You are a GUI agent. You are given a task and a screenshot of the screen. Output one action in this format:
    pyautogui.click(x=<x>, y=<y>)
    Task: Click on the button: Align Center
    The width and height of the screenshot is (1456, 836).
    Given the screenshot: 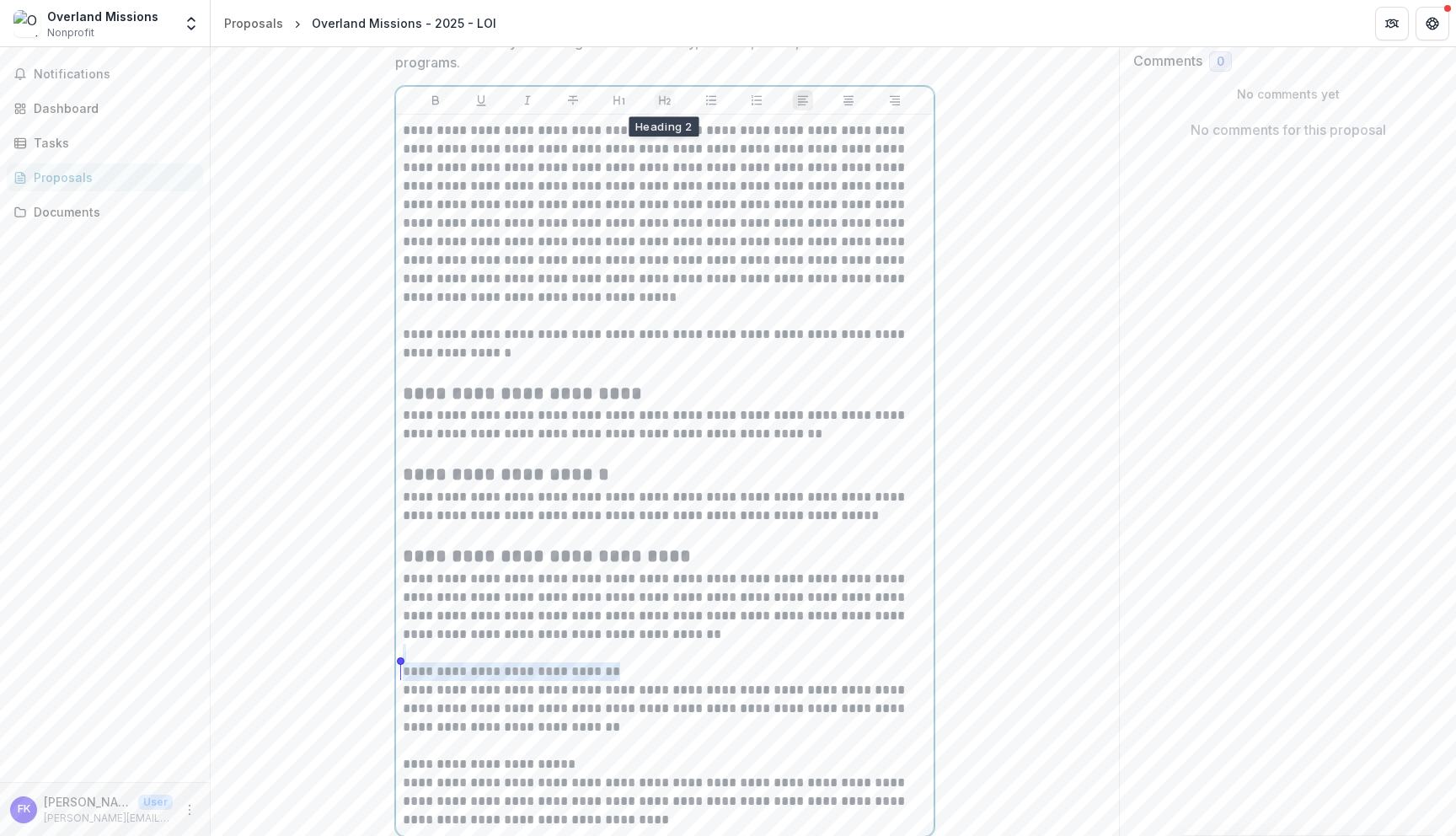 What is the action you would take?
    pyautogui.click(x=848, y=100)
    